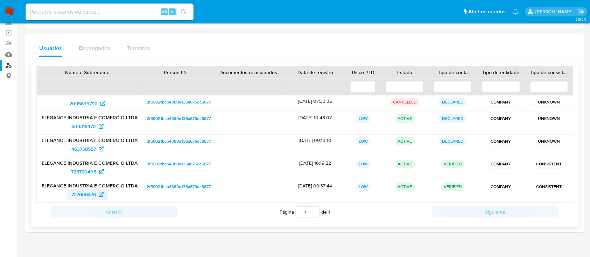 The width and height of the screenshot is (590, 257). I want to click on p: anna.almeida@mercadopago.com.br, so click(555, 12).